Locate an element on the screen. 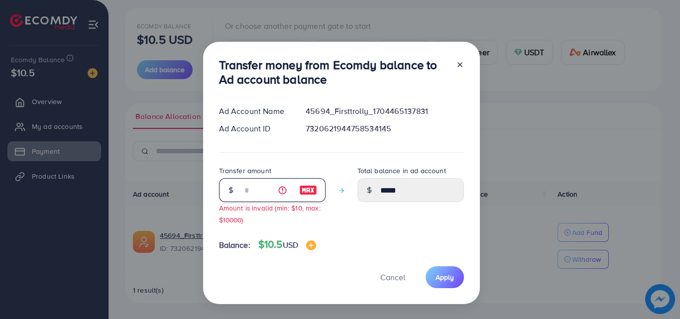 The width and height of the screenshot is (680, 319). div: 45694_Firsttrolly_1704465137831 is located at coordinates (384, 111).